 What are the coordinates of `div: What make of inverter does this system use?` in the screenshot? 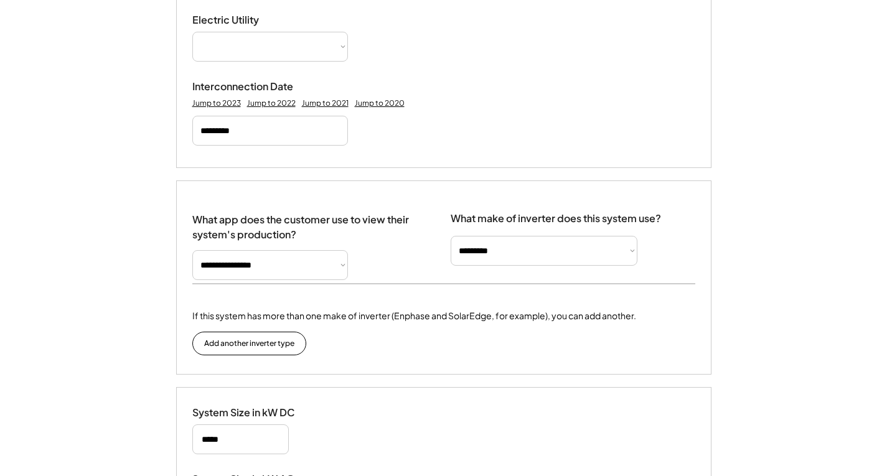 It's located at (556, 213).